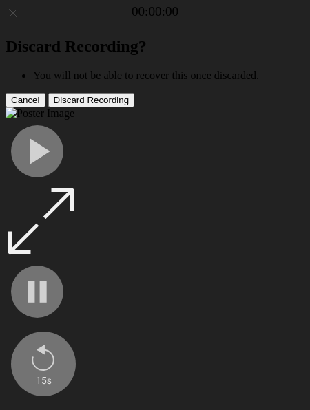 This screenshot has width=310, height=410. What do you see at coordinates (155, 12) in the screenshot?
I see `a: 00:00:00` at bounding box center [155, 12].